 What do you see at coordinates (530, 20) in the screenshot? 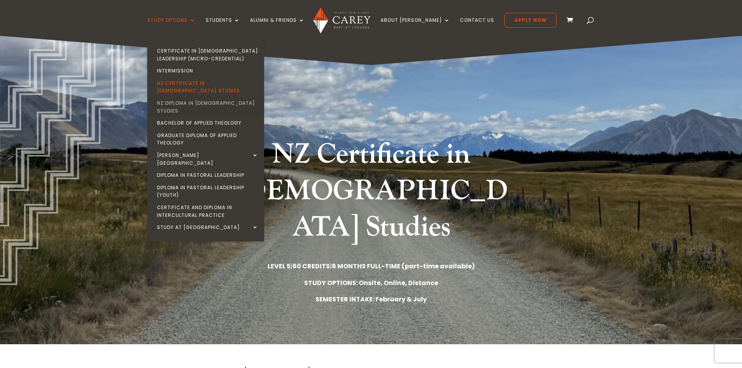
I see `a: Apply Now` at bounding box center [530, 20].